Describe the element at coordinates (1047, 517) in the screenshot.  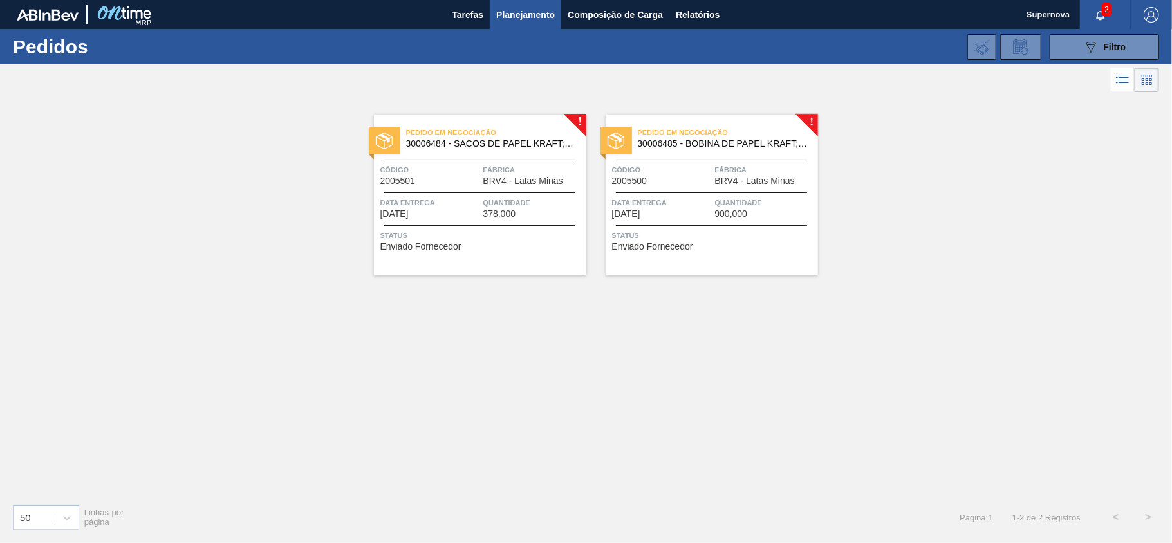
I see `span: 1 - 2 de 2 Registros` at that location.